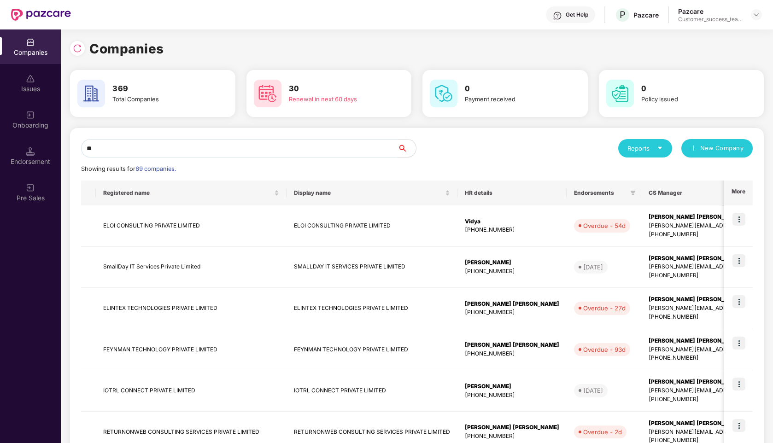 The image size is (773, 443). Describe the element at coordinates (690, 99) in the screenshot. I see `div: Policy issued` at that location.